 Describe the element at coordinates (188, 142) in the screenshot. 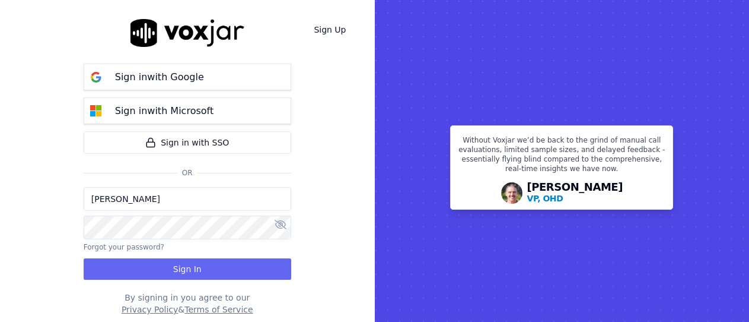

I see `a: Sign in with SSO` at that location.